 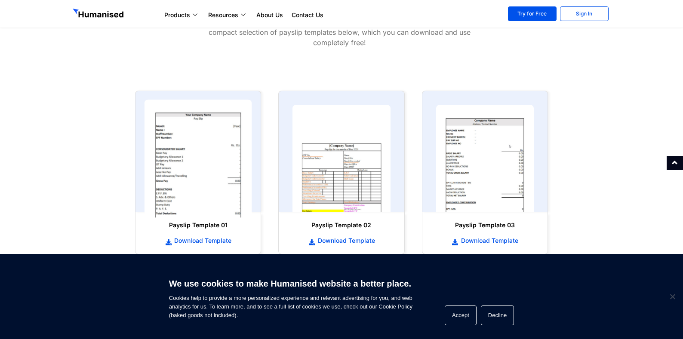 I want to click on h6: Payslip Template 02, so click(x=341, y=225).